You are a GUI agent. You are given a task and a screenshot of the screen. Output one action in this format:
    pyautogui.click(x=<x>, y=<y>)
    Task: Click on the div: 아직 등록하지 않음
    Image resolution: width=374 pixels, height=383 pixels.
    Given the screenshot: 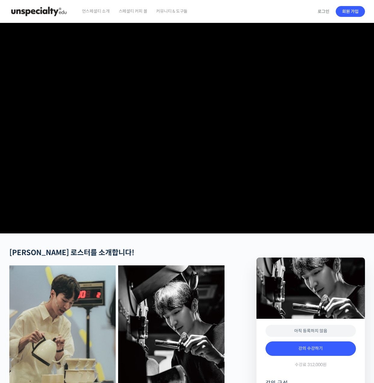 What is the action you would take?
    pyautogui.click(x=311, y=330)
    